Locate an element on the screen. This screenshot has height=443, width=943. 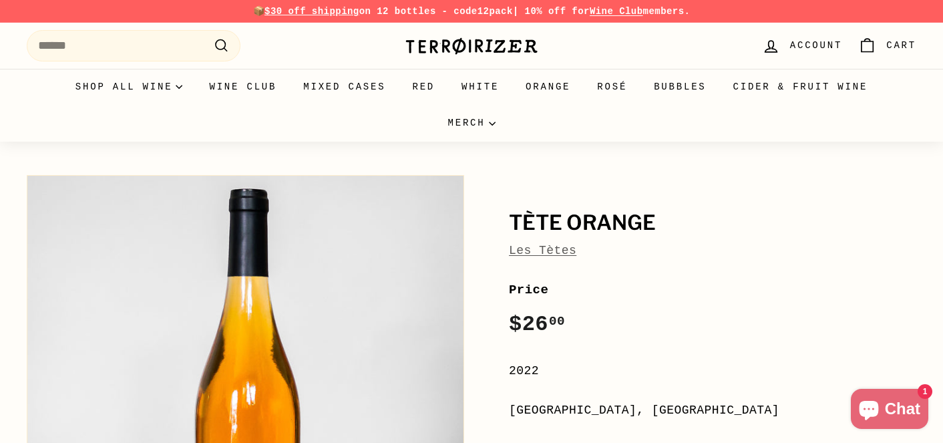
a: Bubbles is located at coordinates (680, 87).